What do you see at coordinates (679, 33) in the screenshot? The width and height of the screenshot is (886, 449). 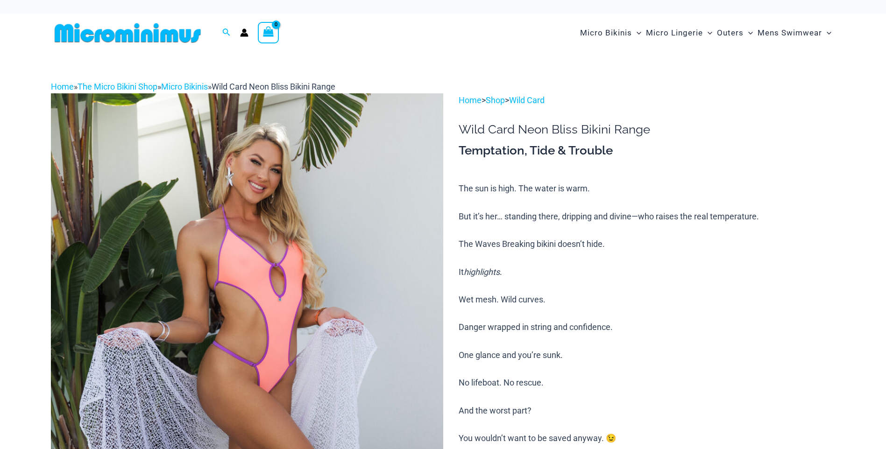 I see `a: Micro LingerieMenu ToggleMenu Toggle` at bounding box center [679, 33].